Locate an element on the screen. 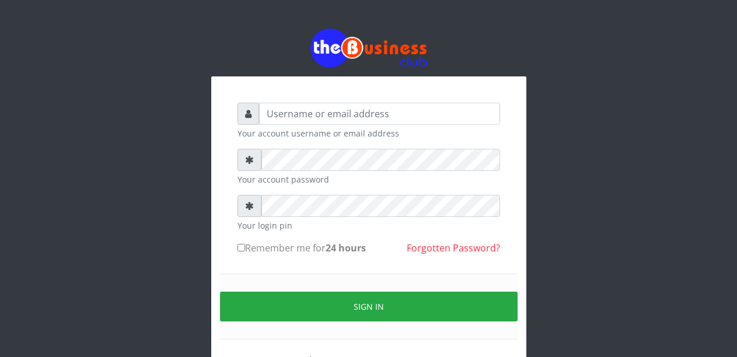 Image resolution: width=737 pixels, height=357 pixels. input: Username or email address is located at coordinates (379, 114).